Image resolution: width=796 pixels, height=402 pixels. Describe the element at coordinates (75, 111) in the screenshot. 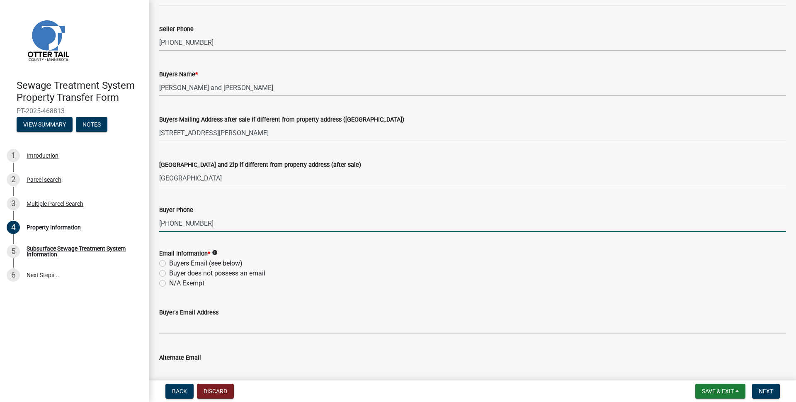

I see `span: PT-2025-468813` at that location.